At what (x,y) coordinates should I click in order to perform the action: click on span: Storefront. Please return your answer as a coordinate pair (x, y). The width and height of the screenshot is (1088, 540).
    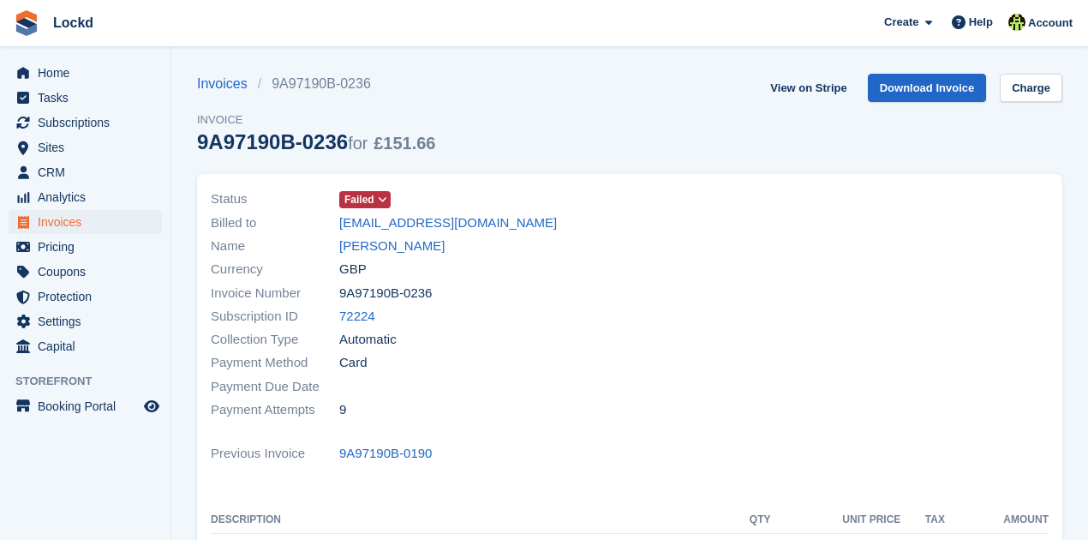
    Looking at the image, I should click on (93, 381).